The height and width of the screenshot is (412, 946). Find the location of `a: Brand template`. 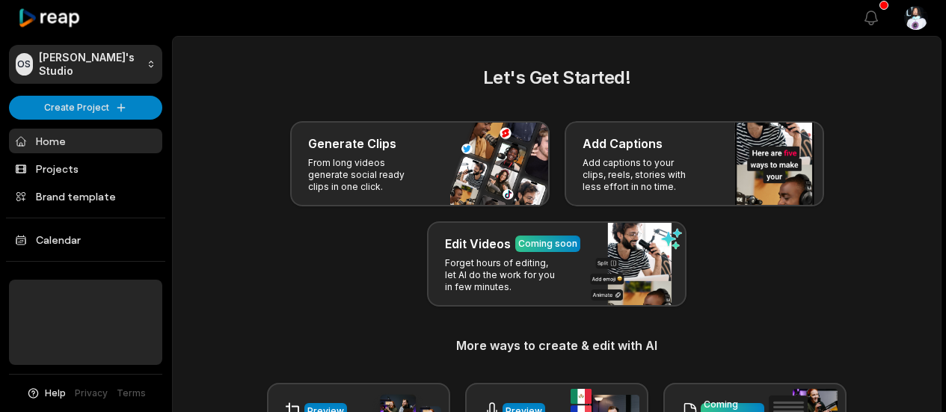

a: Brand template is located at coordinates (85, 196).